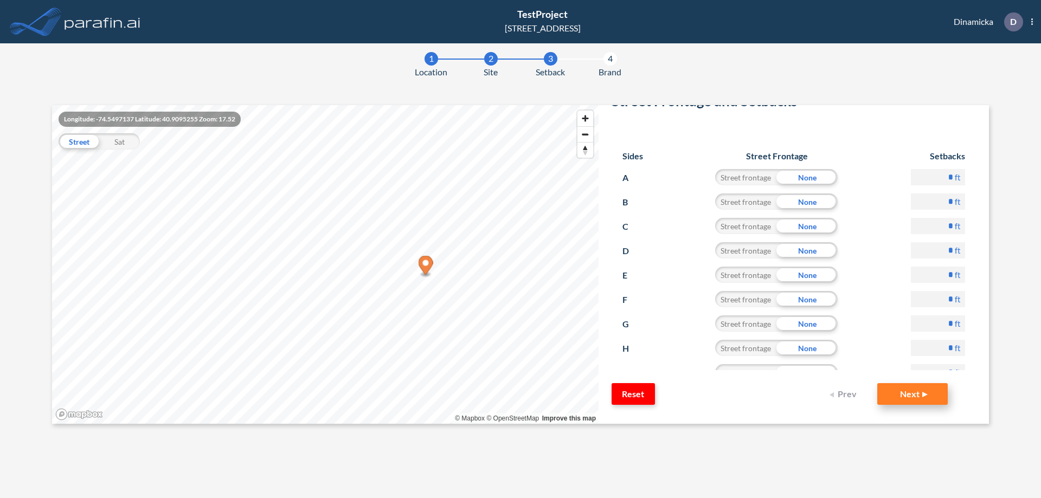  I want to click on h6: Sides, so click(633, 156).